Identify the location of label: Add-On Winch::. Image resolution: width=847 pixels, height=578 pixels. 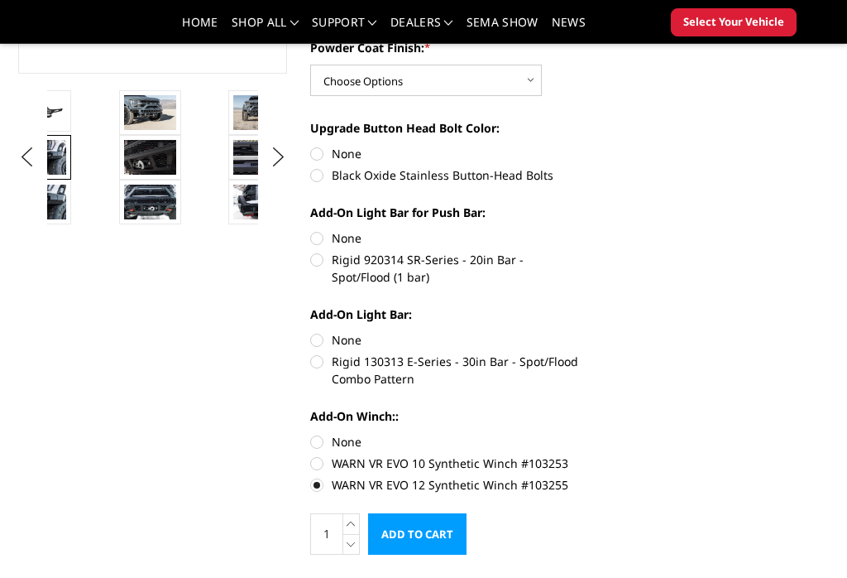
(444, 415).